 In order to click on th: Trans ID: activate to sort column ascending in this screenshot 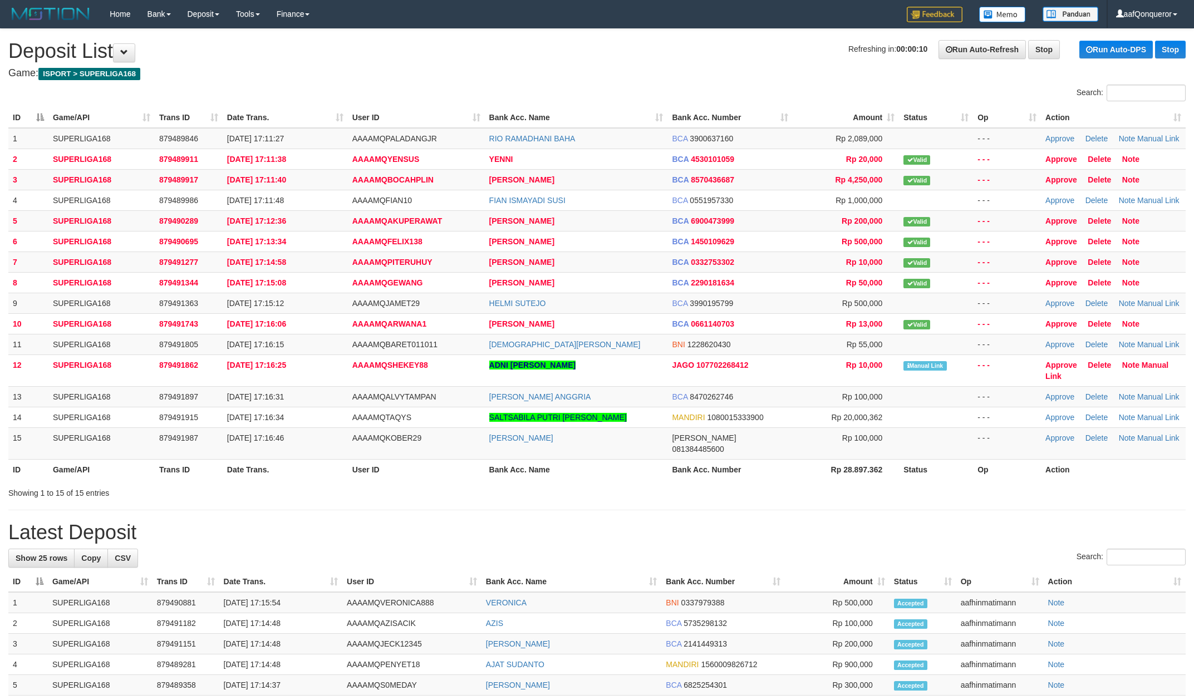, I will do `click(189, 117)`.